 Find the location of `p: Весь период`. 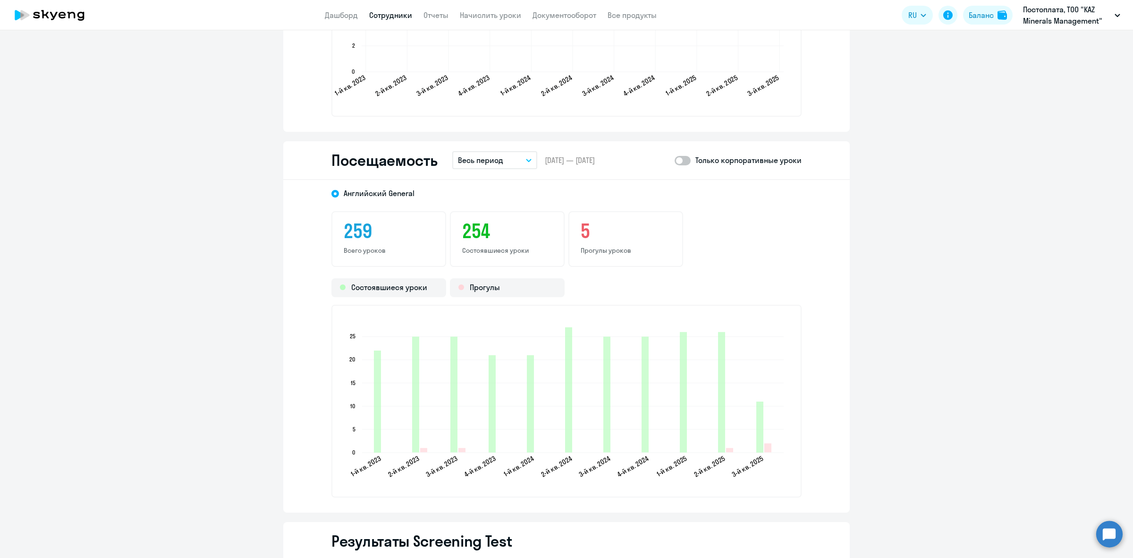

p: Весь период is located at coordinates (481, 160).